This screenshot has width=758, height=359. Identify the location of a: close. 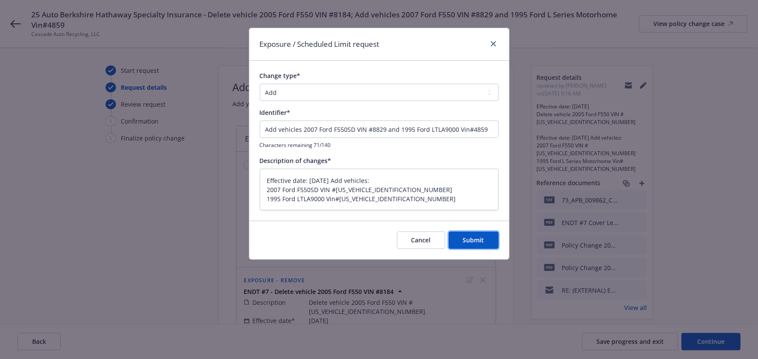
(493, 44).